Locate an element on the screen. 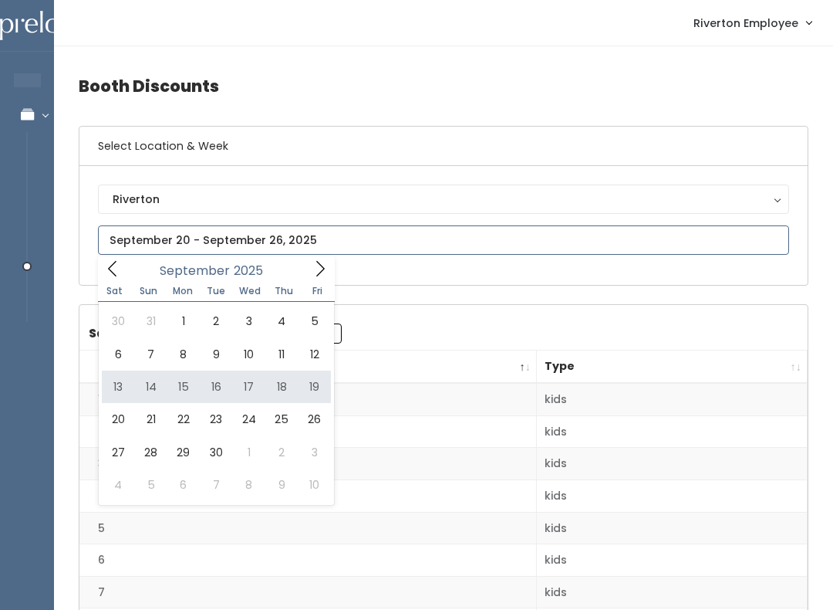  td: 3 is located at coordinates (308, 464).